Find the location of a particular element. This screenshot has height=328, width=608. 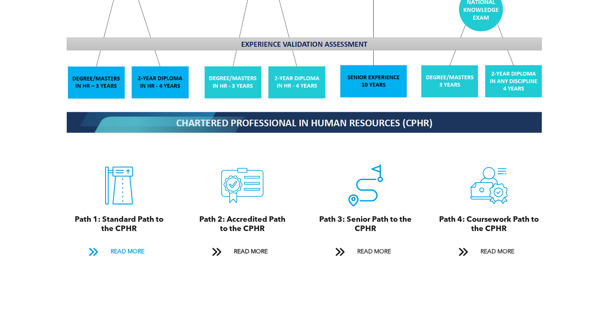

span: Path 4: Coursework Path to the CPHR is located at coordinates (489, 225).